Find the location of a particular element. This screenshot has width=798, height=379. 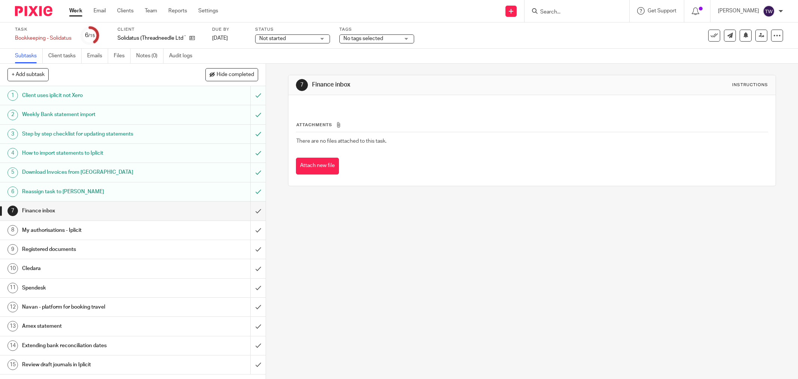

input: Search is located at coordinates (573, 12).